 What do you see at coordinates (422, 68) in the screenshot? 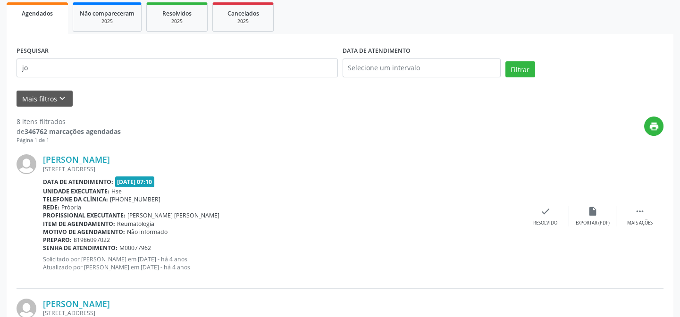
I see `input: Selecione um intervalo` at bounding box center [422, 68].